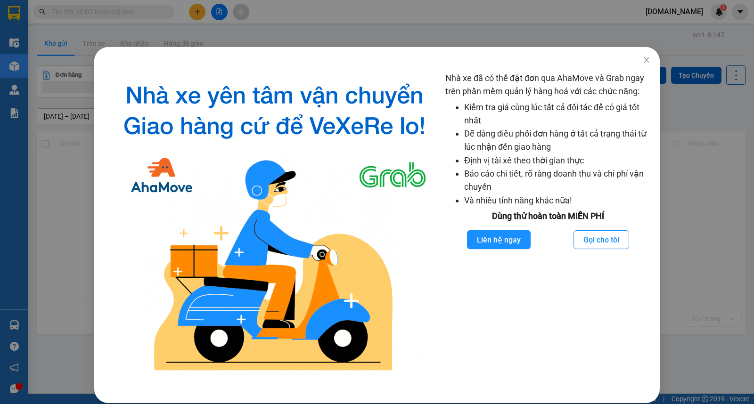 This screenshot has height=404, width=754. What do you see at coordinates (557, 140) in the screenshot?
I see `li: Dễ dàng điều phối đơn hàng ở tất cả trạng thái từ lúc nhận đến giao hàng` at bounding box center [557, 140].